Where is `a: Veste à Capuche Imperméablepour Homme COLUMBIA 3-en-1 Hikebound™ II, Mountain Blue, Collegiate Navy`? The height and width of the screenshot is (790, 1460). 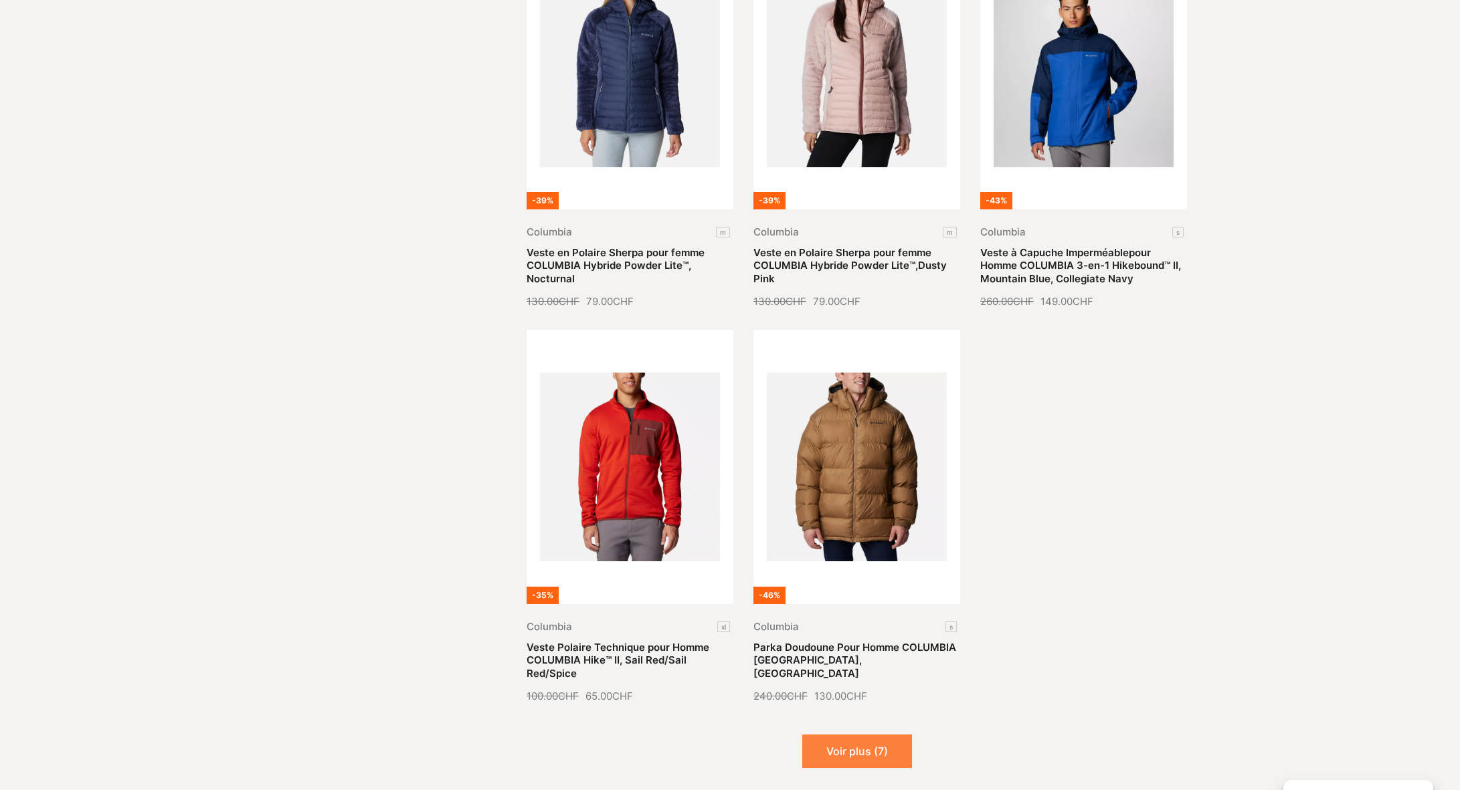 a: Veste à Capuche Imperméablepour Homme COLUMBIA 3-en-1 Hikebound™ II, Mountain Blue, Collegiate Navy is located at coordinates (1081, 266).